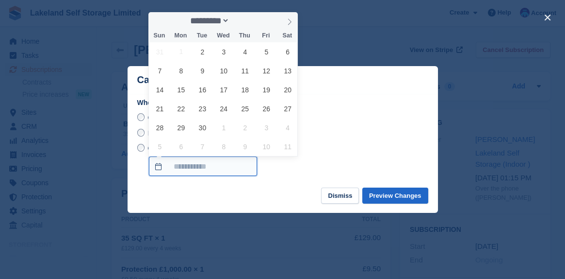 This screenshot has width=565, height=279. Describe the element at coordinates (141, 132) in the screenshot. I see `input: Immediately` at that location.